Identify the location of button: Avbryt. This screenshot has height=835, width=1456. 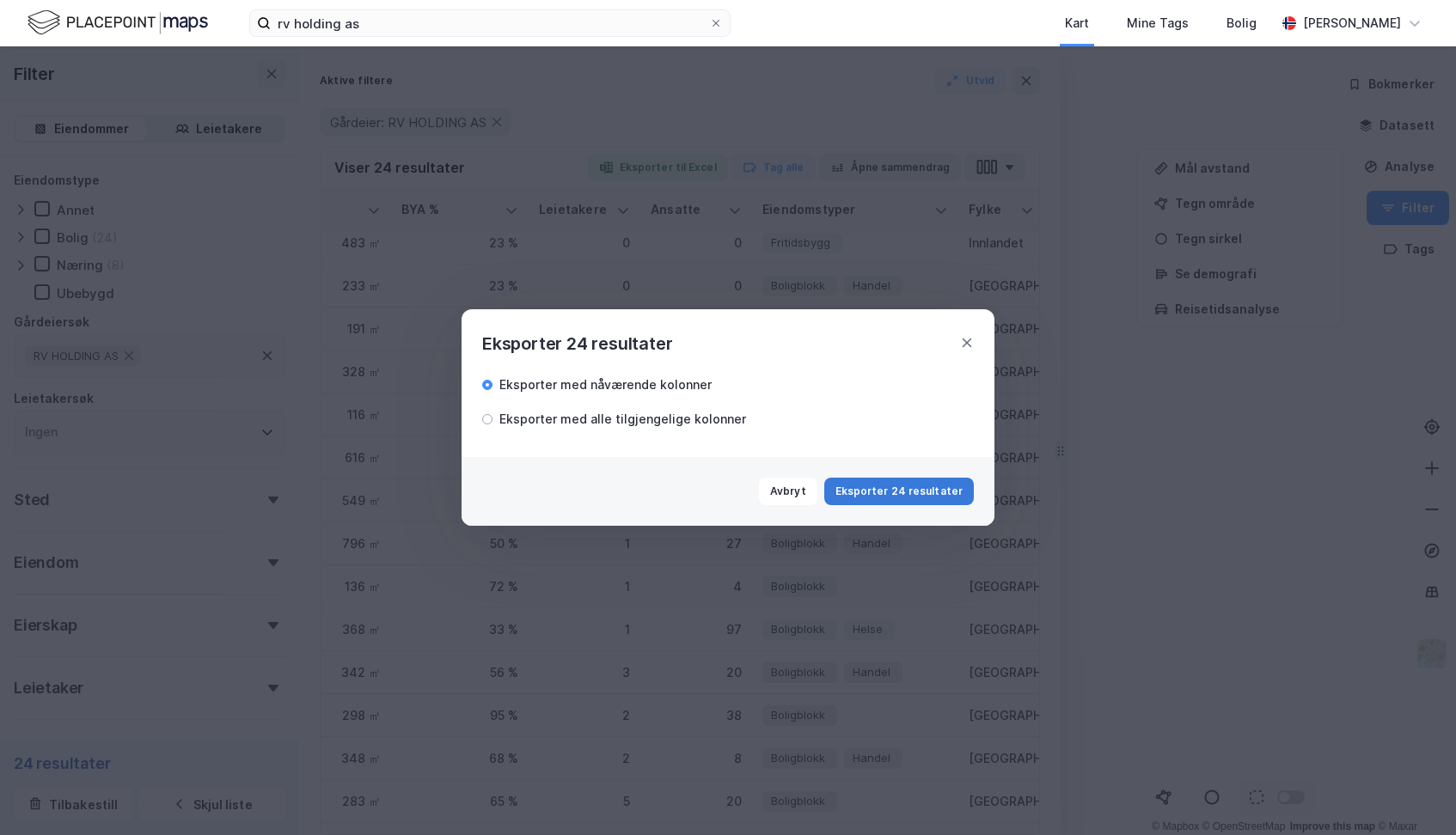
(788, 492).